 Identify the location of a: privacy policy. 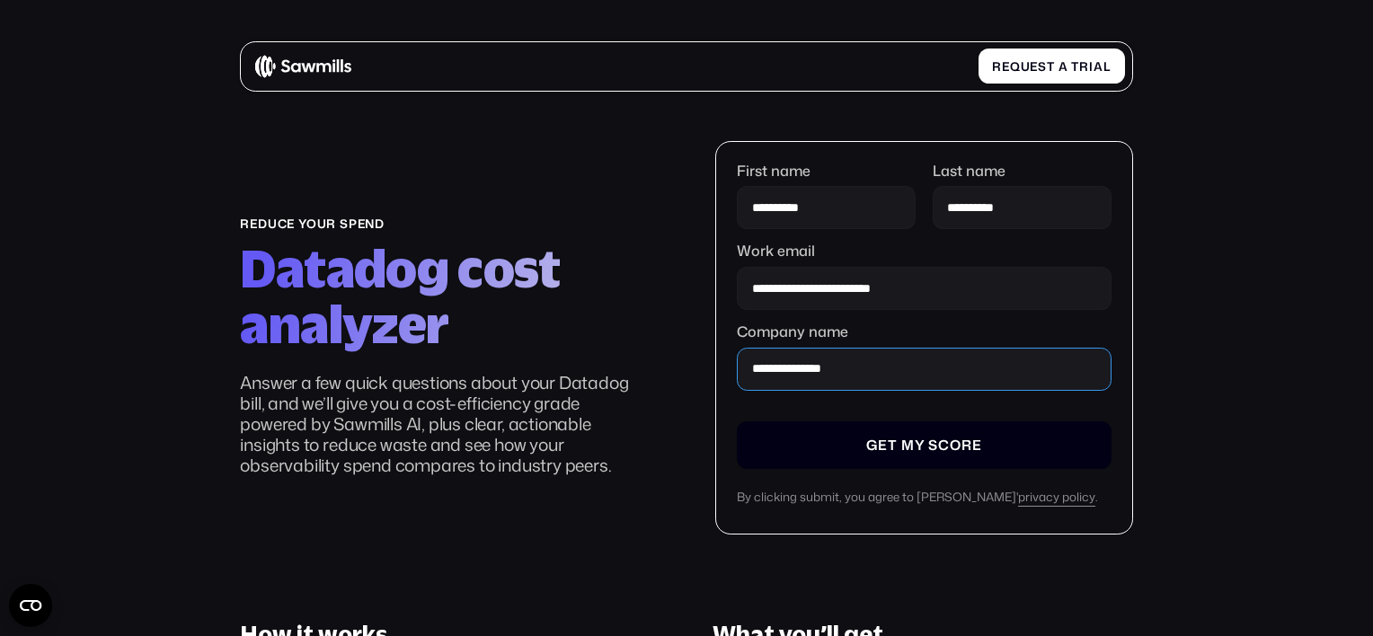
(1056, 498).